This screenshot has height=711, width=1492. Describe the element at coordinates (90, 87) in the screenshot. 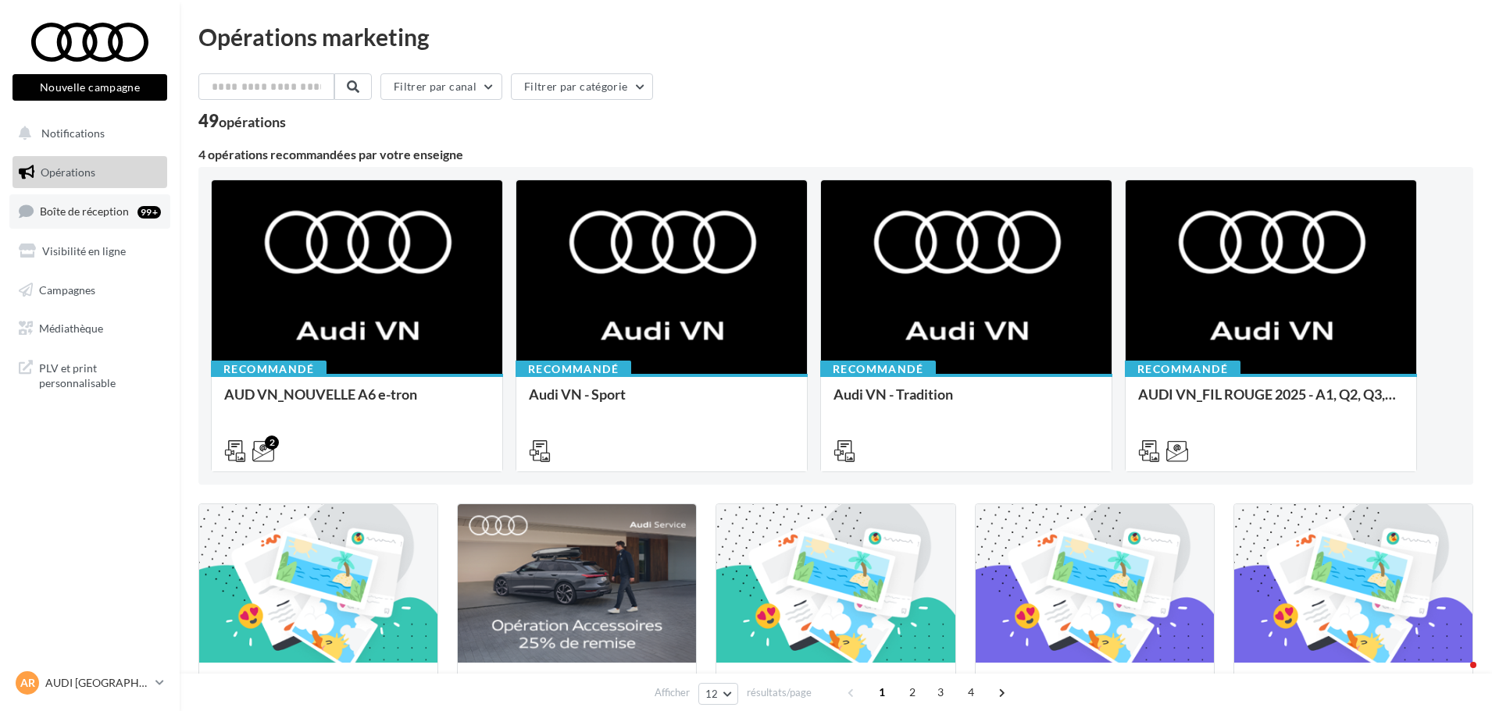

I see `button: Nouvelle campagne` at that location.